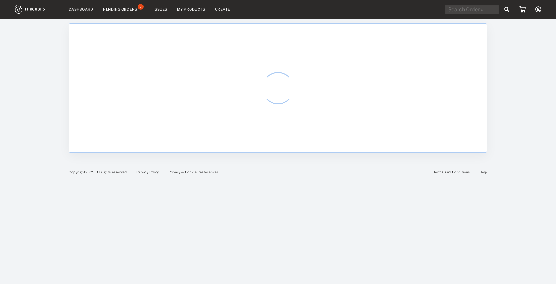  Describe the element at coordinates (160, 9) in the screenshot. I see `div: Issues` at that location.